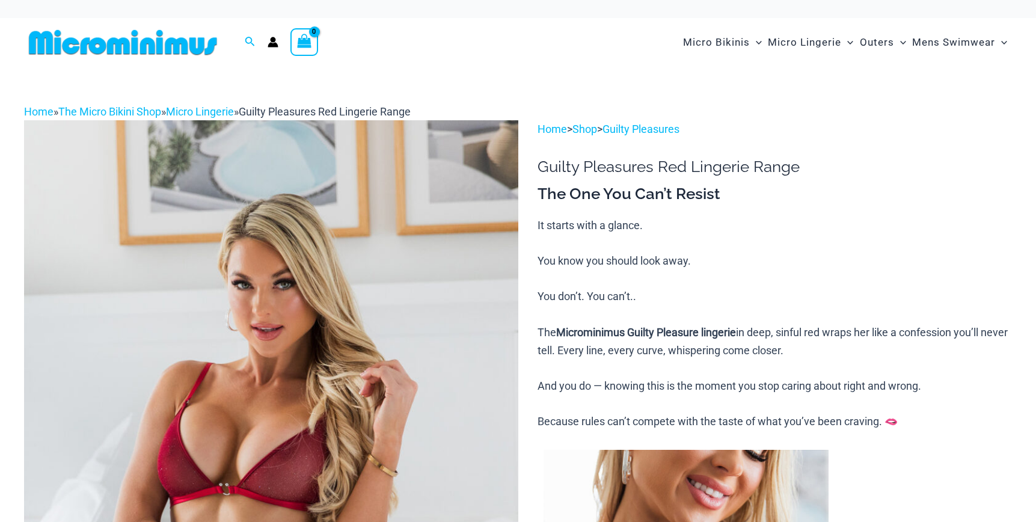 The height and width of the screenshot is (522, 1036). Describe the element at coordinates (883, 42) in the screenshot. I see `a: OutersMenu ToggleMenu Toggle` at that location.